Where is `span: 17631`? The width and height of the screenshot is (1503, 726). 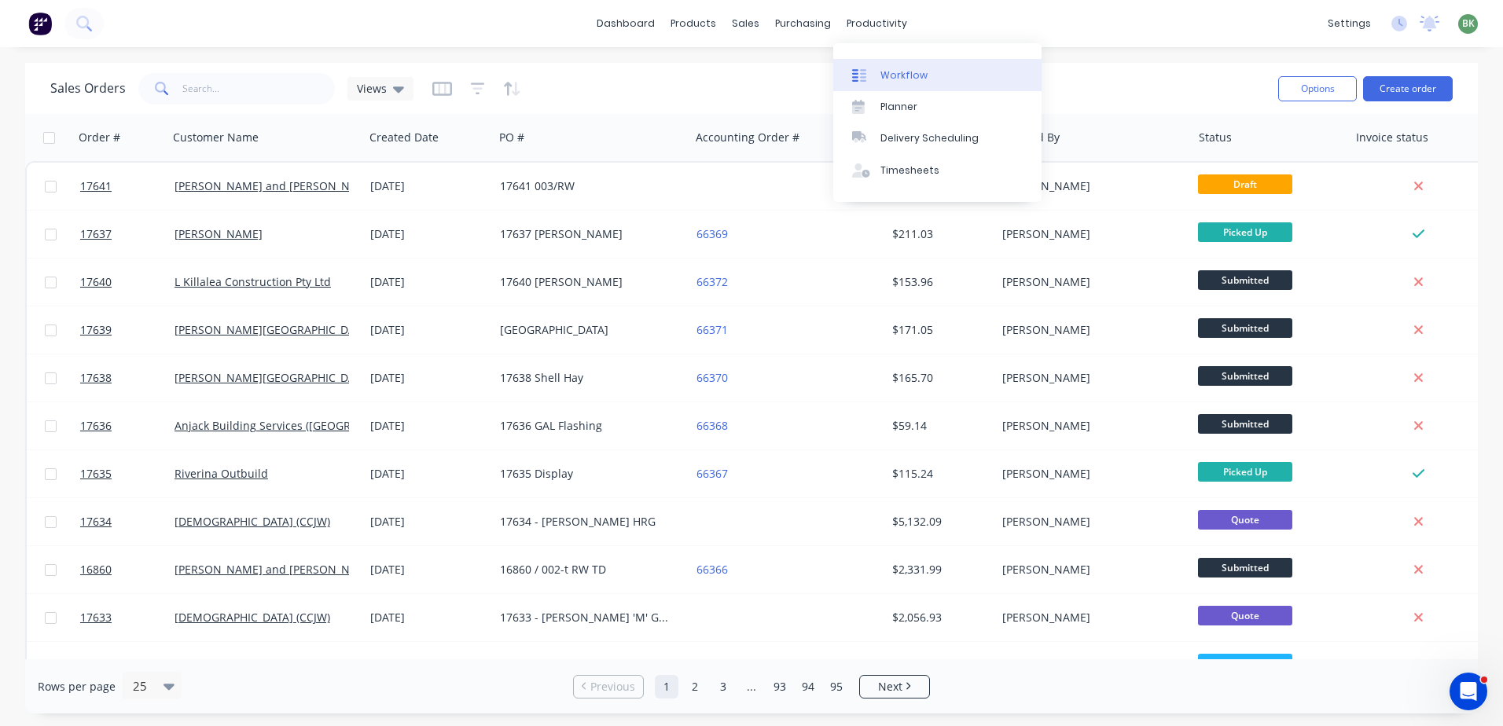
span: 17631 is located at coordinates (96, 666).